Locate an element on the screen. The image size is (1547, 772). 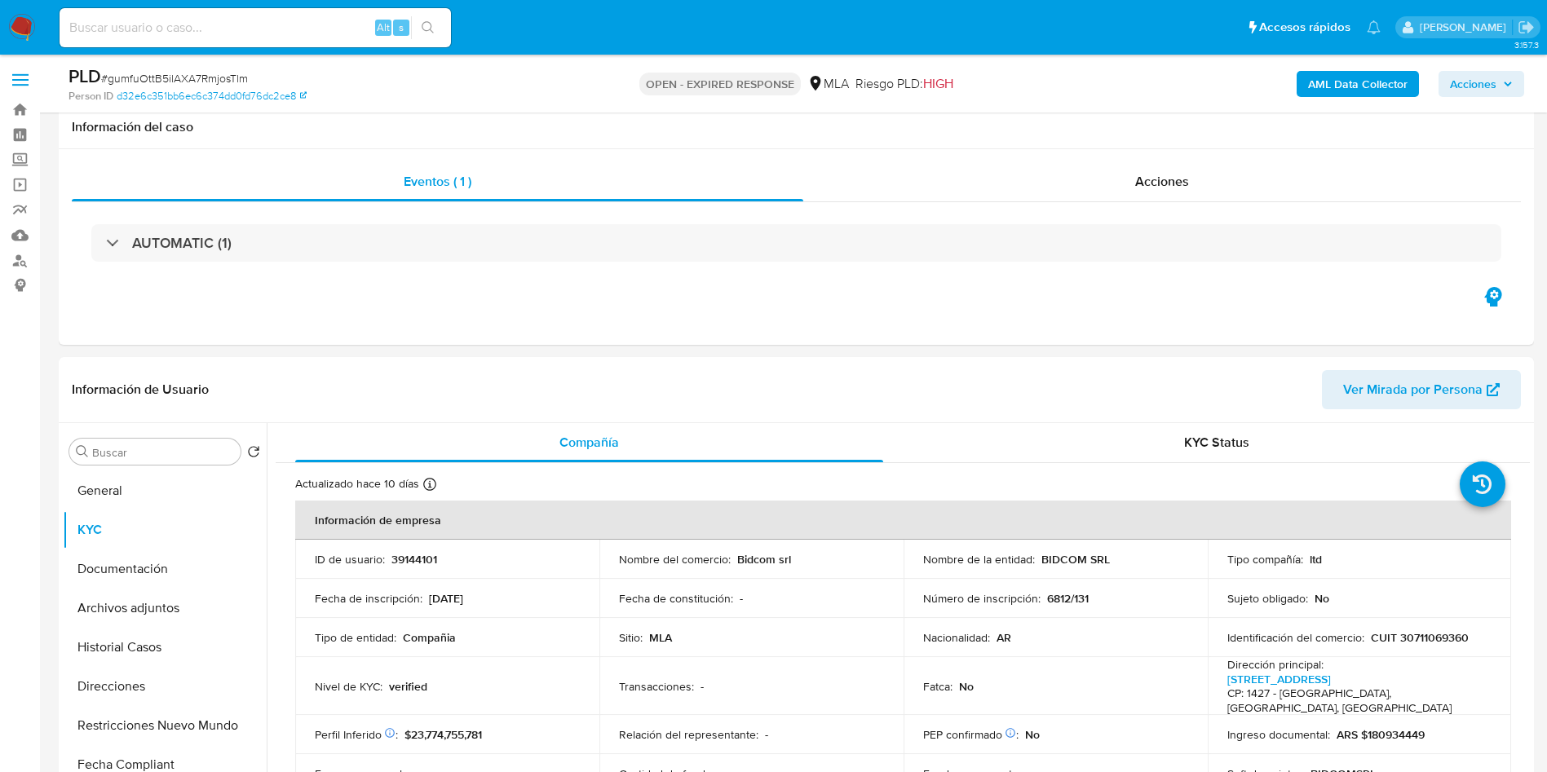
p: MLA is located at coordinates (660, 638).